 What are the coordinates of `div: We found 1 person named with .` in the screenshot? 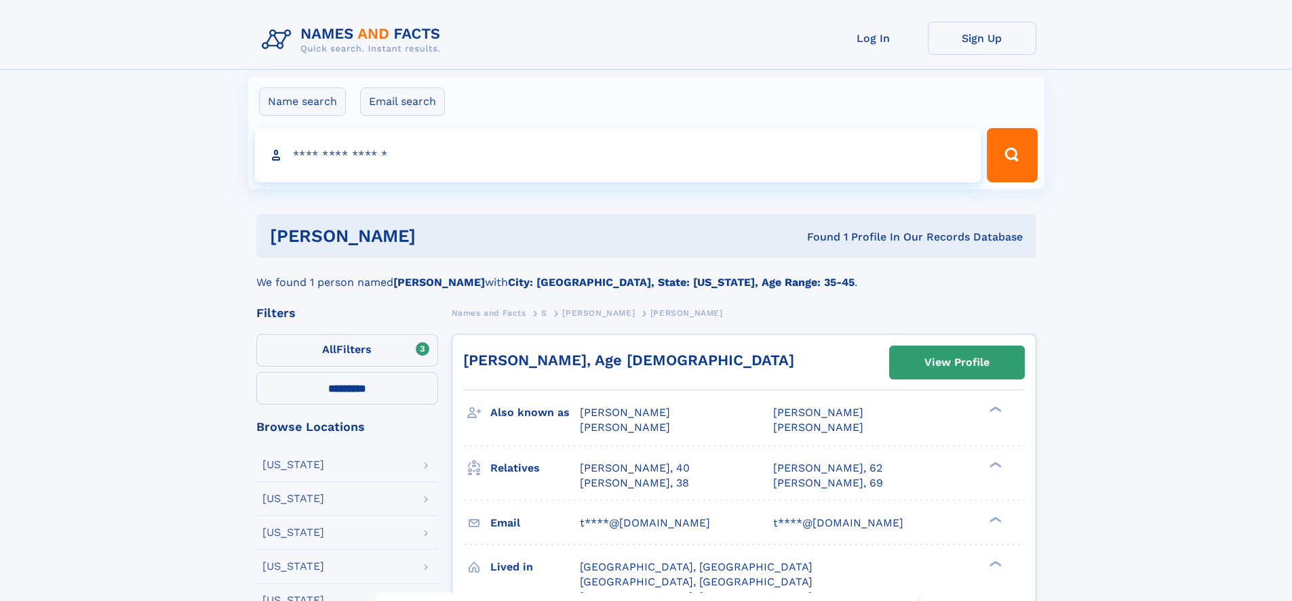 It's located at (646, 275).